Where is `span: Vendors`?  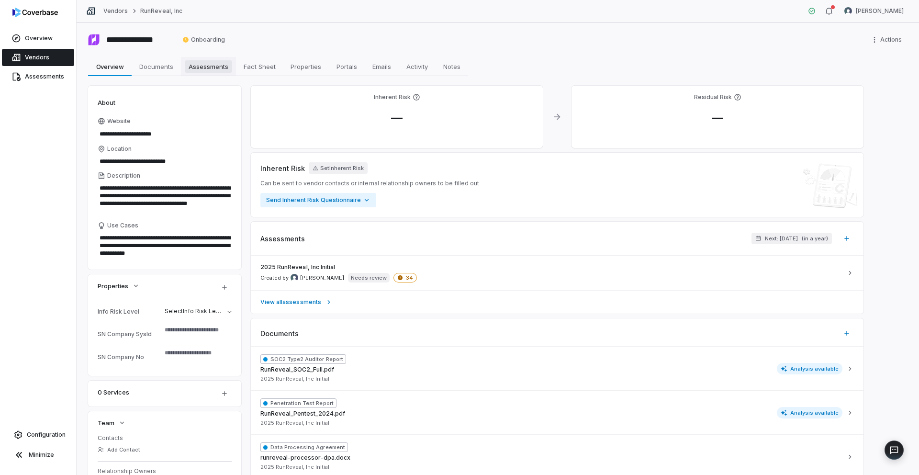
span: Vendors is located at coordinates (37, 57).